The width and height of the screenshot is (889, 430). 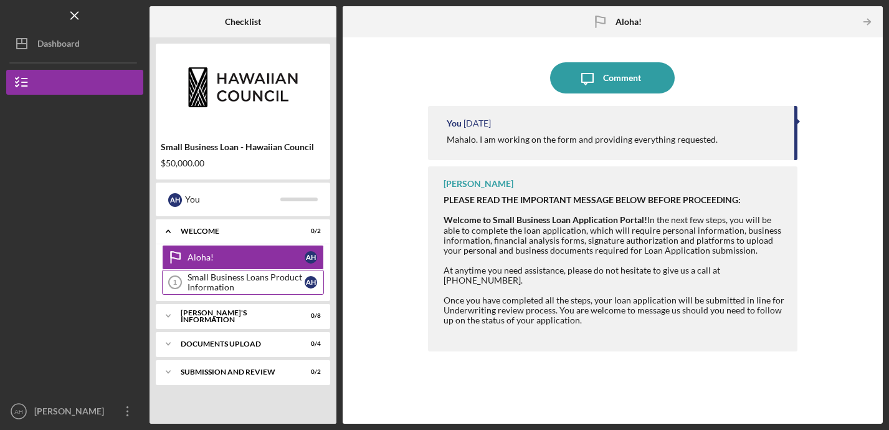 I want to click on div: $50,000.00, so click(x=243, y=163).